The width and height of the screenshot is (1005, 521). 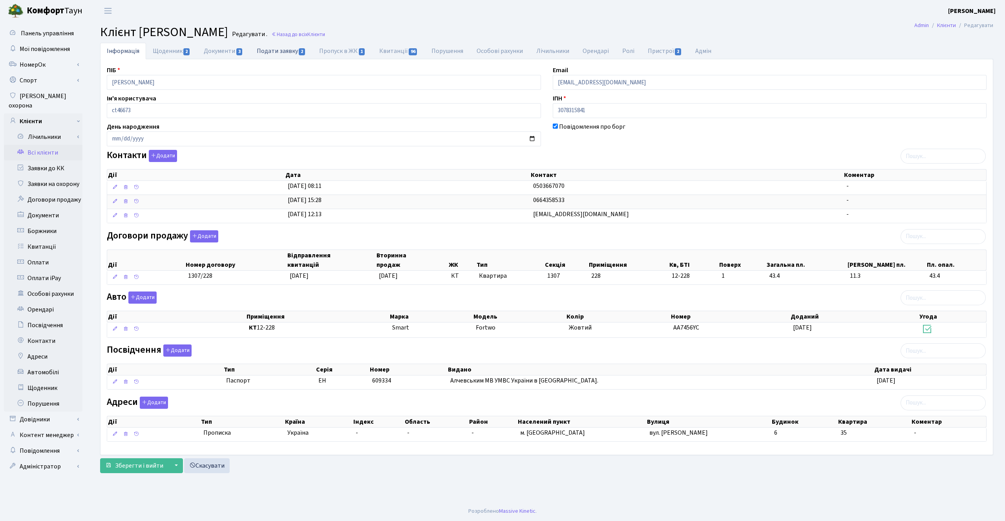 I want to click on th: Угода, so click(x=952, y=317).